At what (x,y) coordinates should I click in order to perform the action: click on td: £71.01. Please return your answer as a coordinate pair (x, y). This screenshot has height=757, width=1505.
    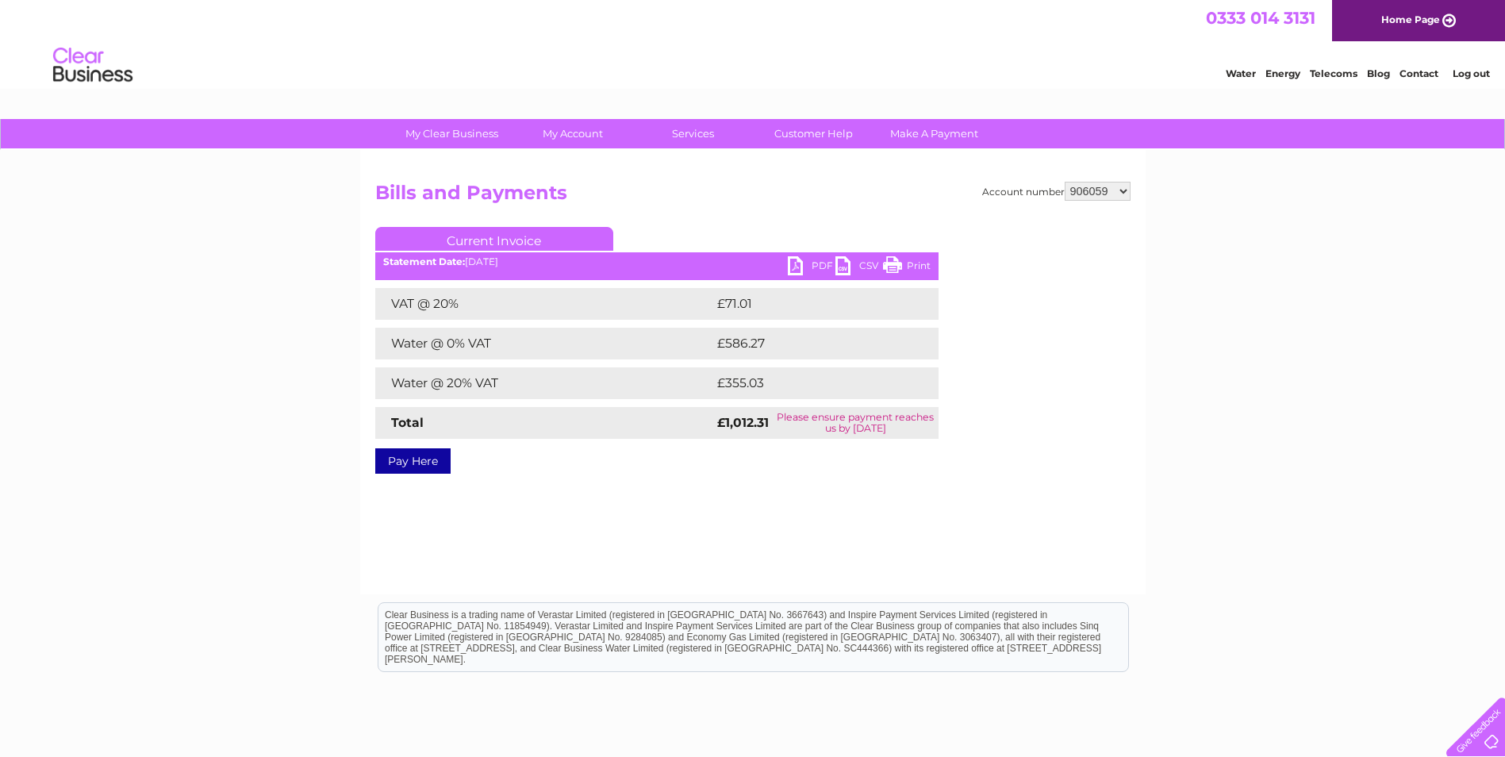
    Looking at the image, I should click on (809, 304).